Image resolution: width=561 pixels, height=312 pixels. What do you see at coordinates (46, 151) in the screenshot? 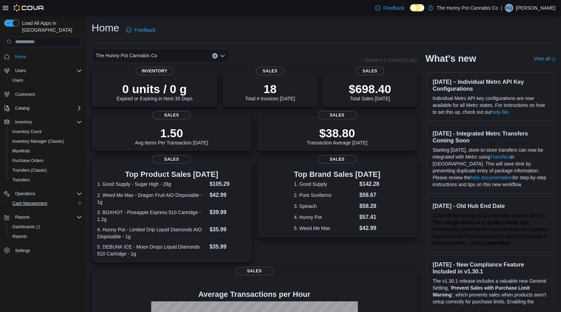
I see `button: Manifests` at bounding box center [46, 151].